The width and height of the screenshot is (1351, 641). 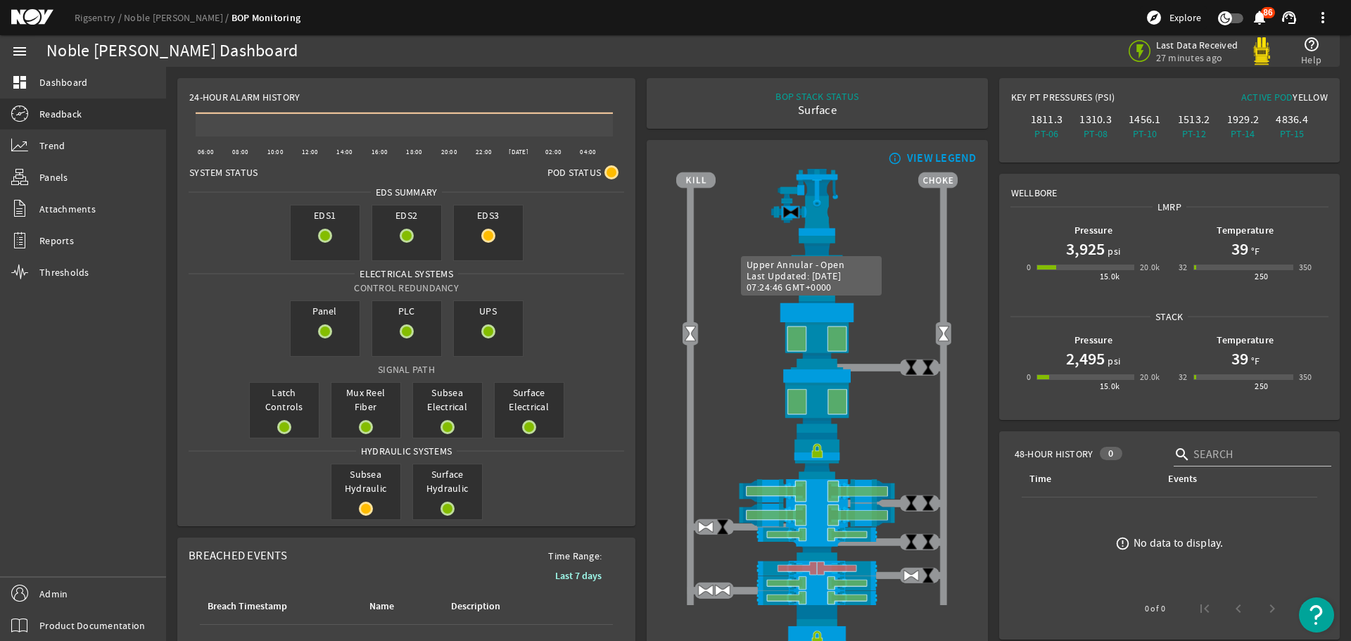 I want to click on button: more_vert, so click(x=1323, y=18).